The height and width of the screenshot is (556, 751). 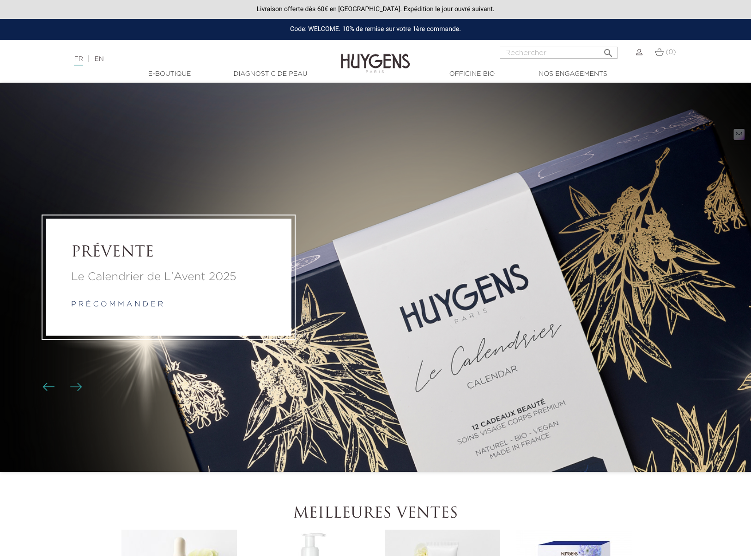 What do you see at coordinates (169, 277) in the screenshot?
I see `p: Le Calendrier de L'Avent 2025` at bounding box center [169, 277].